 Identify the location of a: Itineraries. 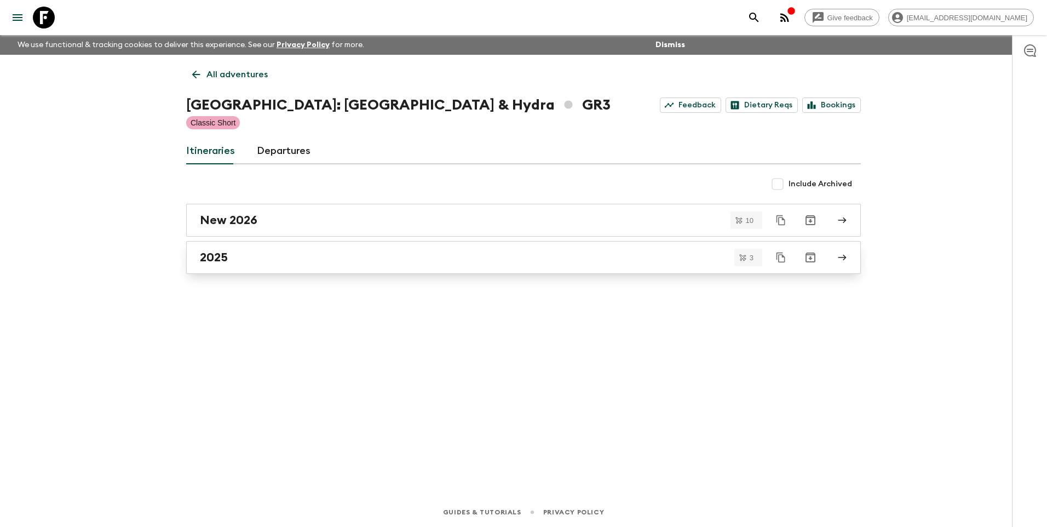
(210, 151).